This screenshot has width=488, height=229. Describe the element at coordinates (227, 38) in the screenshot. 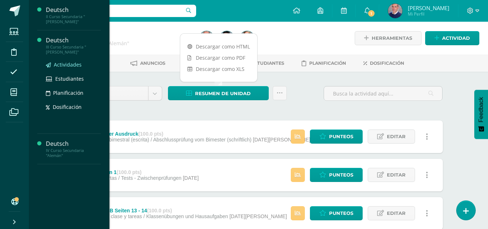

I see `img: 211e6c3b210dcb44a47f17c329106ef5.png` at that location.